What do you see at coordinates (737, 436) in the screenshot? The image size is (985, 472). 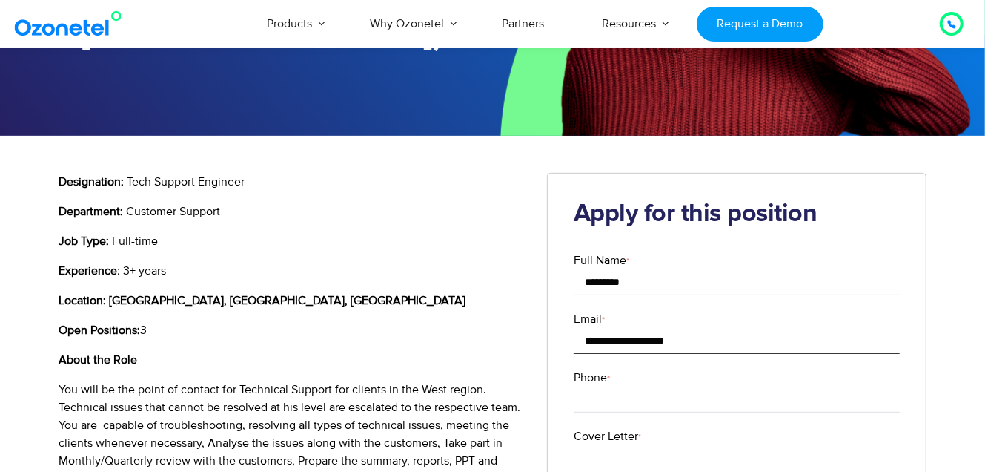 I see `label: Cover Letter` at bounding box center [737, 436].